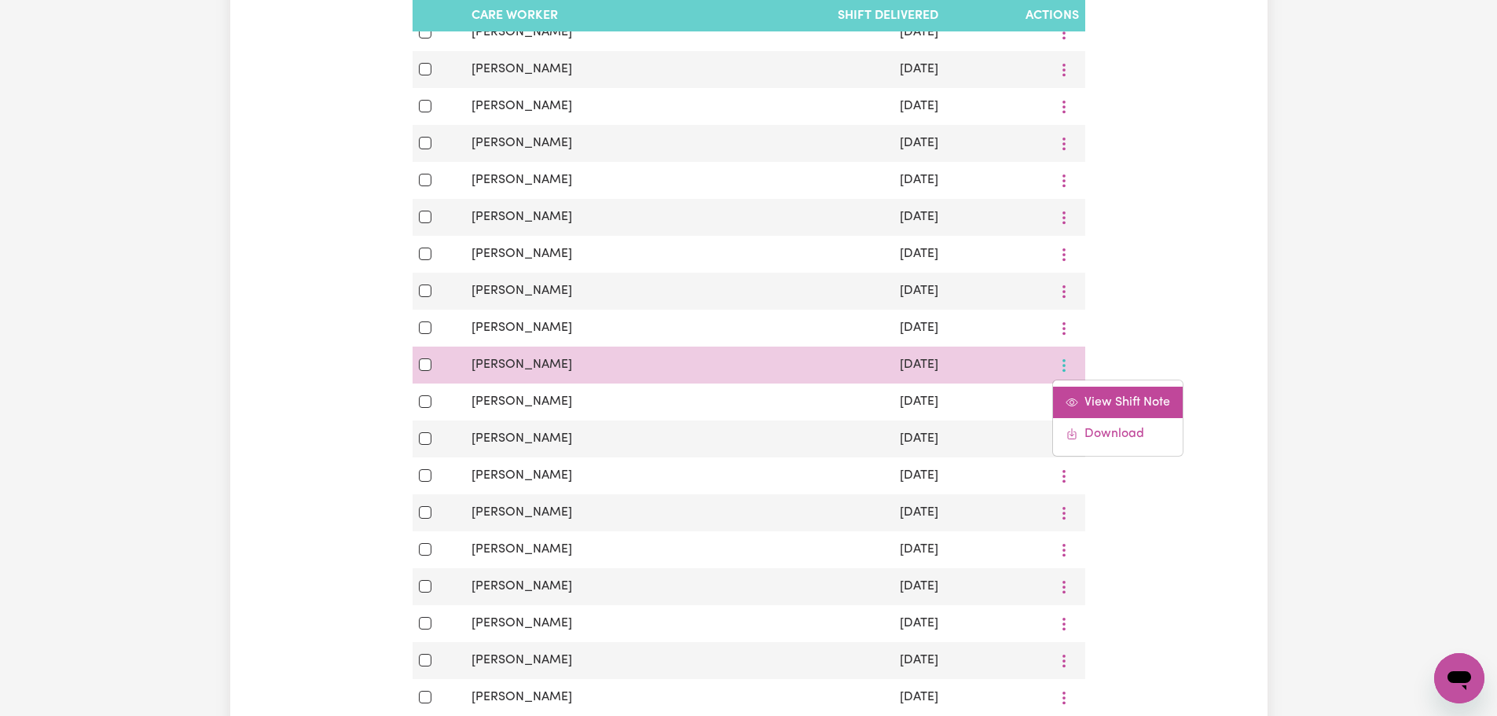 The width and height of the screenshot is (1497, 716). I want to click on span: Care Worker, so click(515, 16).